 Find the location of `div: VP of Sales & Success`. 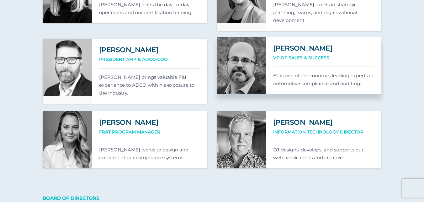

div: VP of Sales & Success is located at coordinates (324, 60).